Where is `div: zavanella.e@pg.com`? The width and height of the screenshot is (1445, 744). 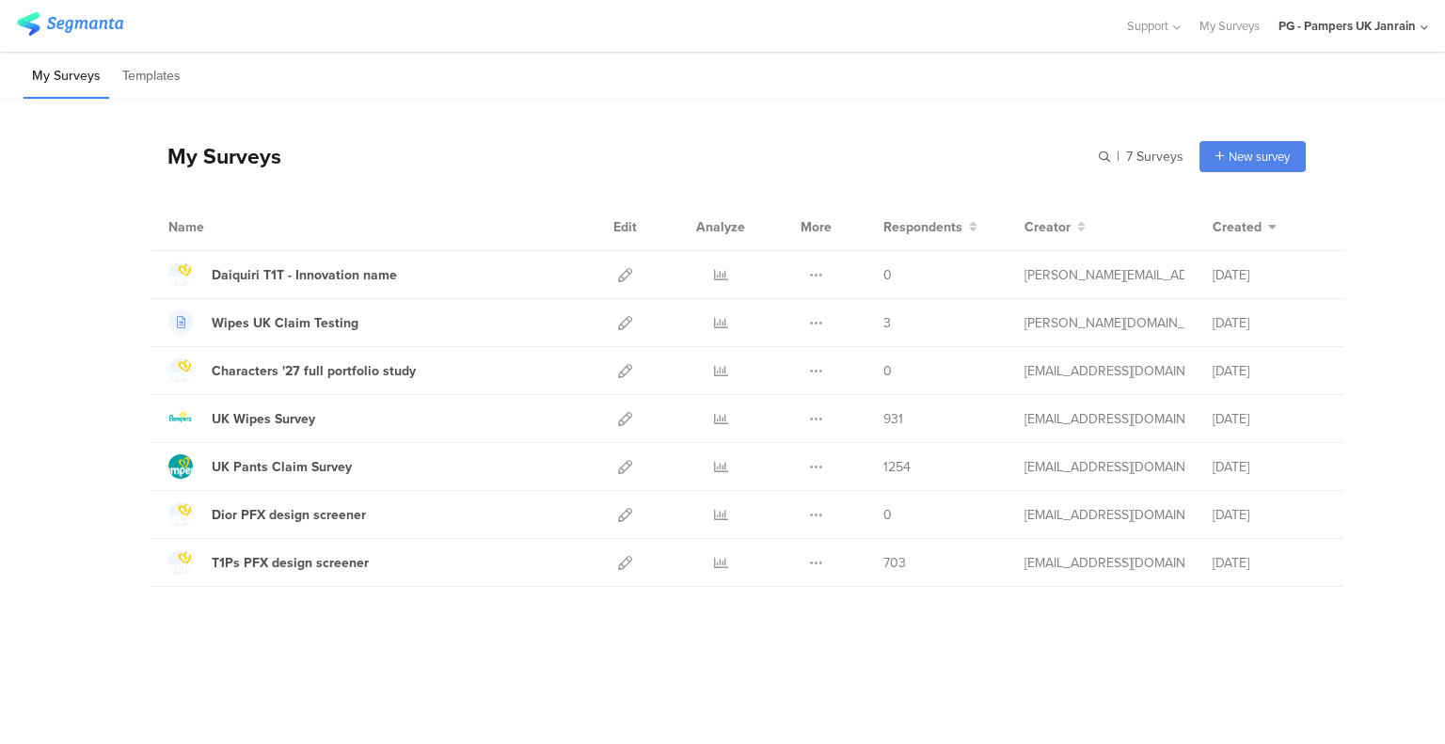
div: zavanella.e@pg.com is located at coordinates (1104, 515).